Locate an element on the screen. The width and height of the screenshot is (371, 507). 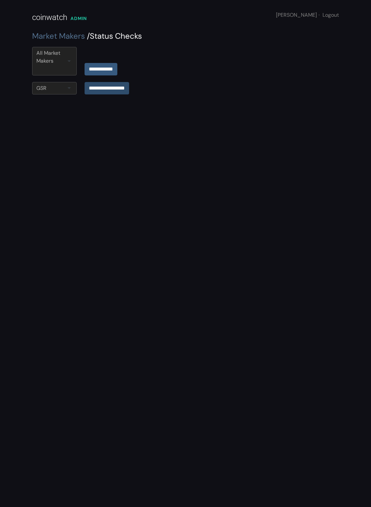
a: Logout is located at coordinates (331, 15).